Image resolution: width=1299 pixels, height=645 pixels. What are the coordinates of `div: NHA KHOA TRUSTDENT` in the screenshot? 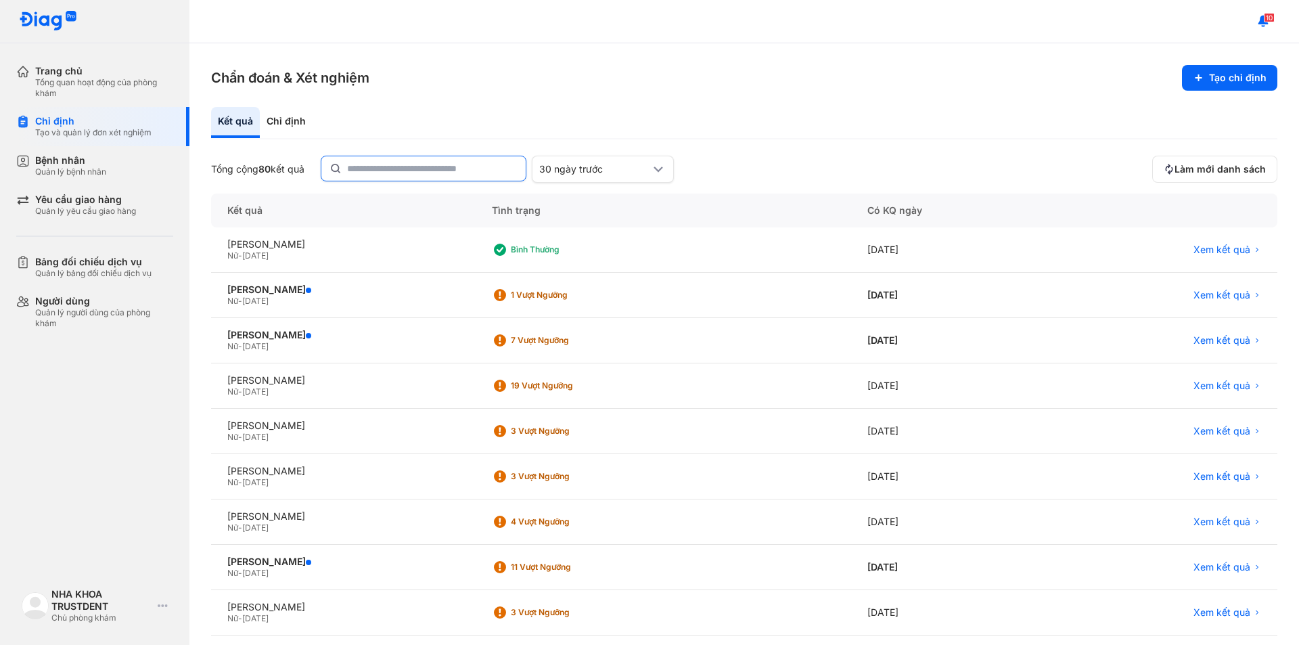 It's located at (101, 600).